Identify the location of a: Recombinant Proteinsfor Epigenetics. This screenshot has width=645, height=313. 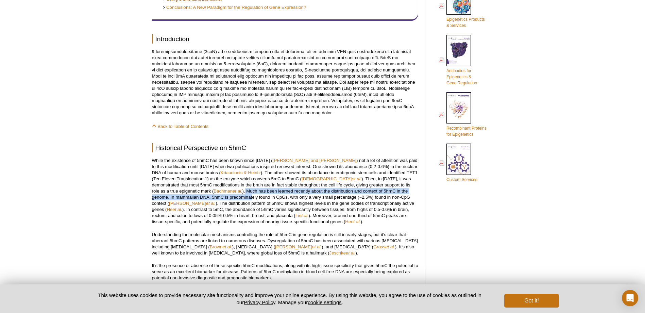
(463, 115).